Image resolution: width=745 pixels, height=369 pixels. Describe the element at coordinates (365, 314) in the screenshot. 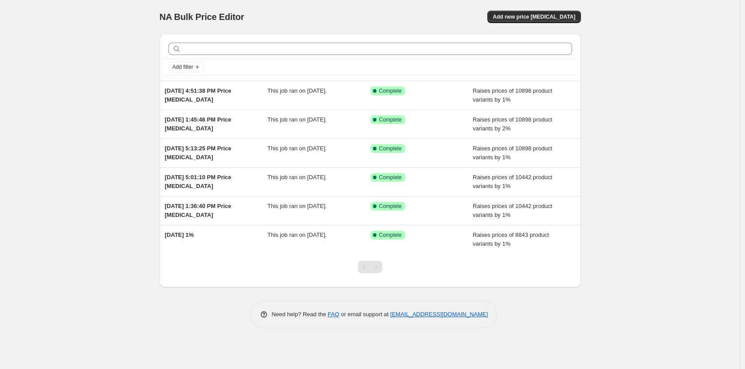

I see `span: or email support at` at that location.